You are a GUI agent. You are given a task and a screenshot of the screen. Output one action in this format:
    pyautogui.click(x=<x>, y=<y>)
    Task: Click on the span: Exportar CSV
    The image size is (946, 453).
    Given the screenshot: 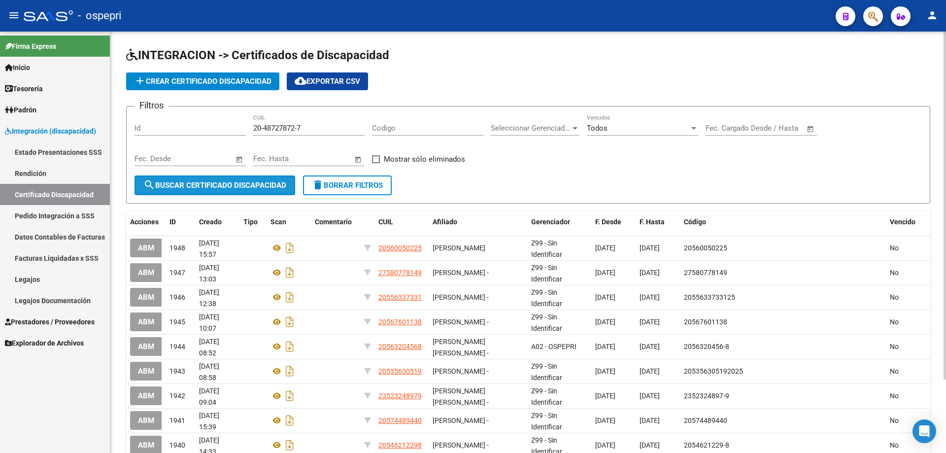 What is the action you would take?
    pyautogui.click(x=327, y=81)
    